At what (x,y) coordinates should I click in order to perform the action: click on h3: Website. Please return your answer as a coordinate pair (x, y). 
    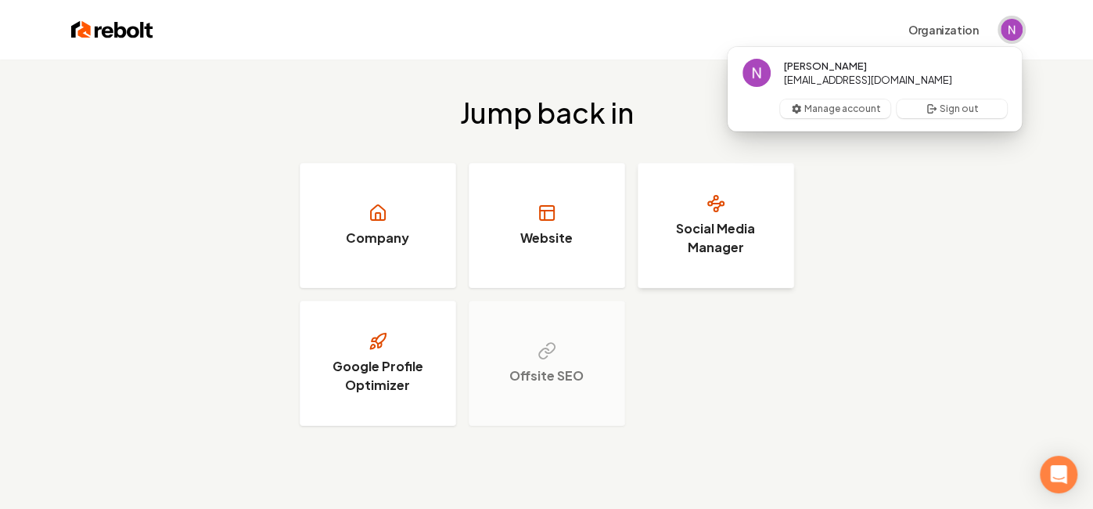
    Looking at the image, I should click on (546, 238).